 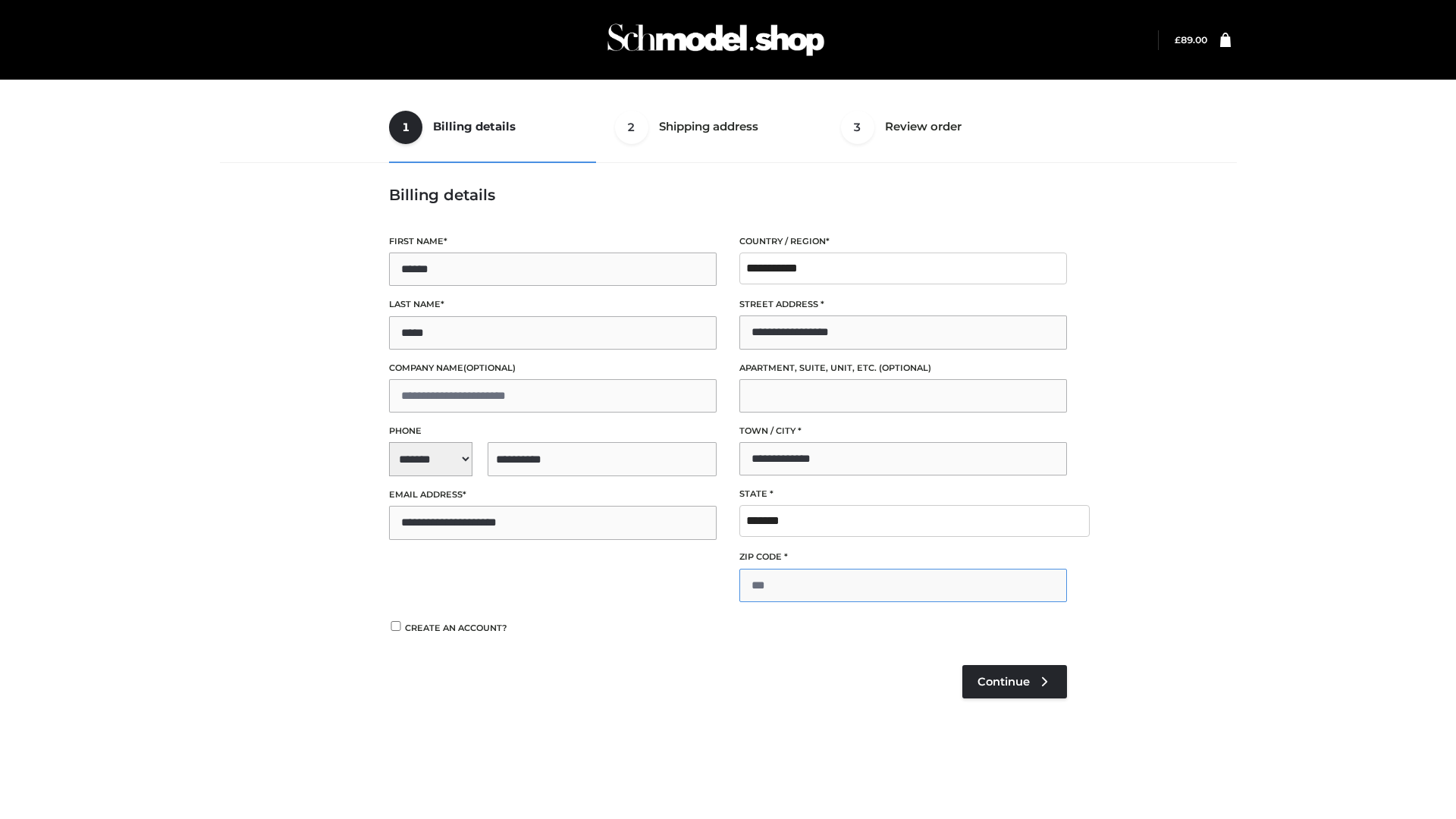 What do you see at coordinates (903, 304) in the screenshot?
I see `label: Street address` at bounding box center [903, 304].